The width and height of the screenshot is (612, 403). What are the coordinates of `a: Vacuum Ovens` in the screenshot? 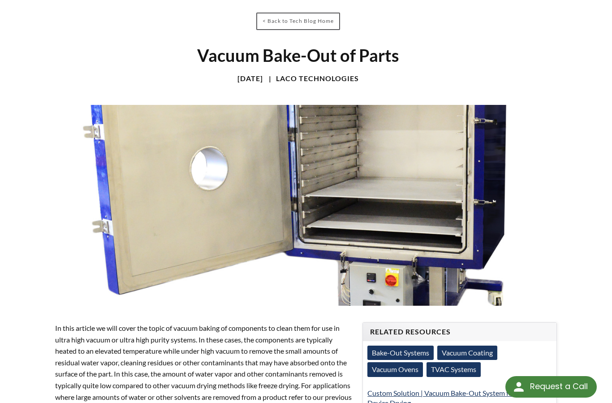 It's located at (395, 369).